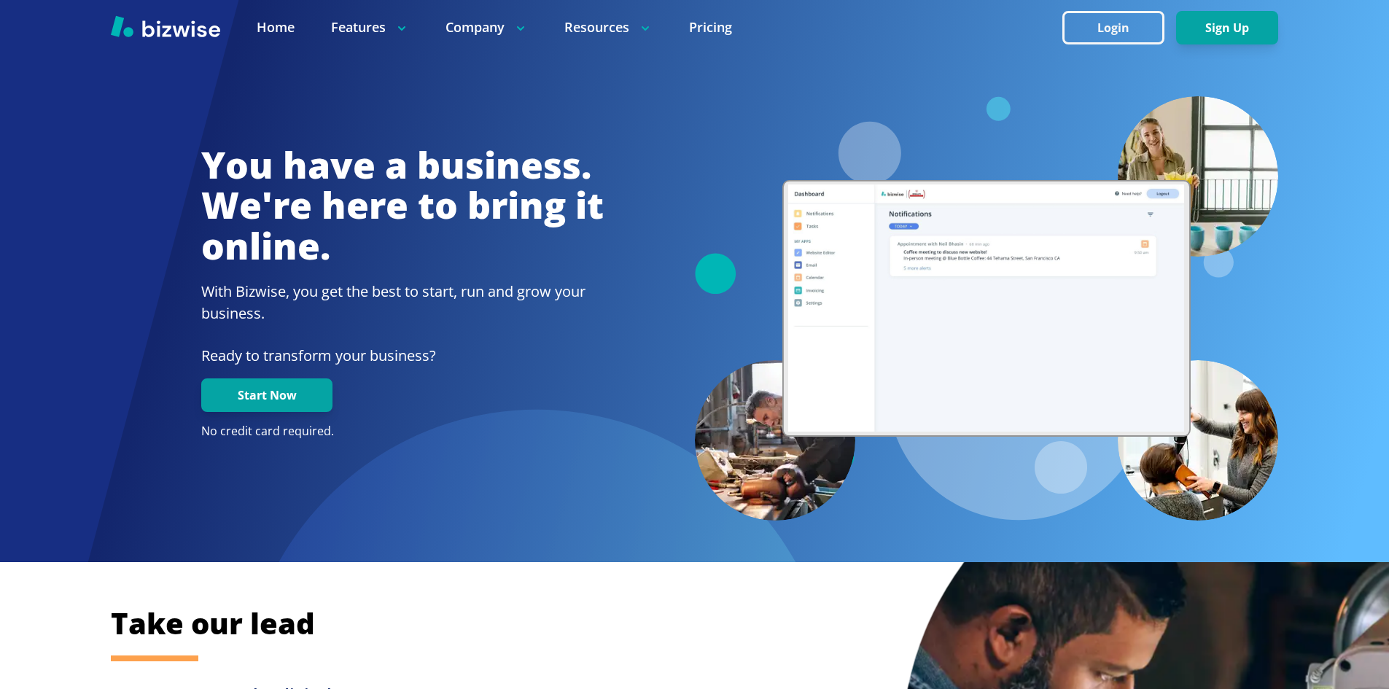 The width and height of the screenshot is (1389, 689). Describe the element at coordinates (1119, 28) in the screenshot. I see `a: Login` at that location.